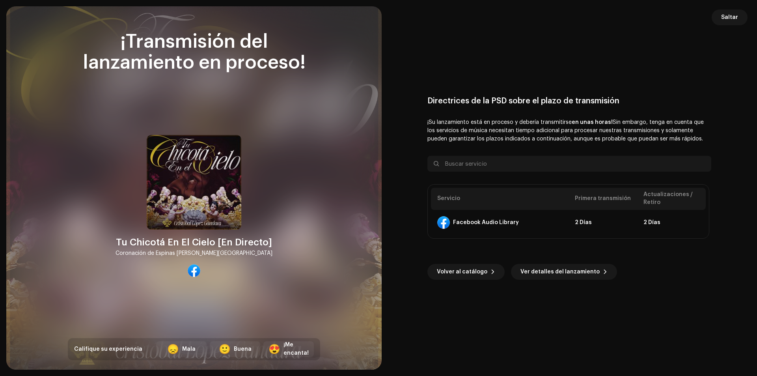 Image resolution: width=757 pixels, height=376 pixels. What do you see at coordinates (462, 272) in the screenshot?
I see `span: Volver al catálogo` at bounding box center [462, 272].